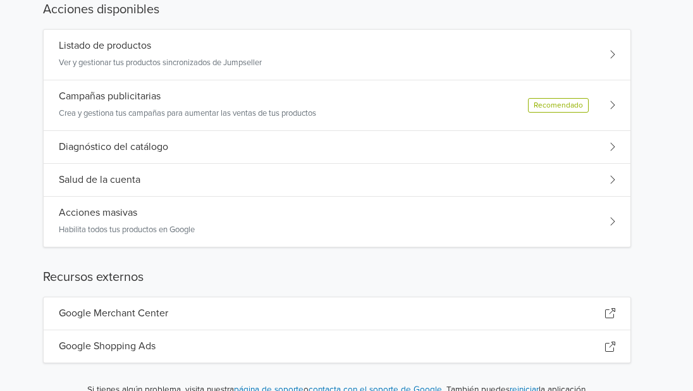  I want to click on p: Ver y gestionar tus productos sincronizados de Jumpseller, so click(160, 63).